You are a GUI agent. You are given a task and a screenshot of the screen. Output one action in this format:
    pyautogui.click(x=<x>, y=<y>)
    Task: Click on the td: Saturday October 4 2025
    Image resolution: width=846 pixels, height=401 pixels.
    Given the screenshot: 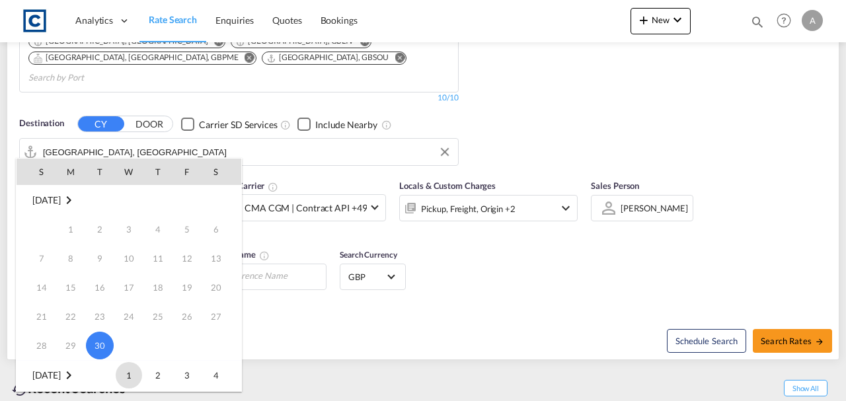 What is the action you would take?
    pyautogui.click(x=221, y=376)
    